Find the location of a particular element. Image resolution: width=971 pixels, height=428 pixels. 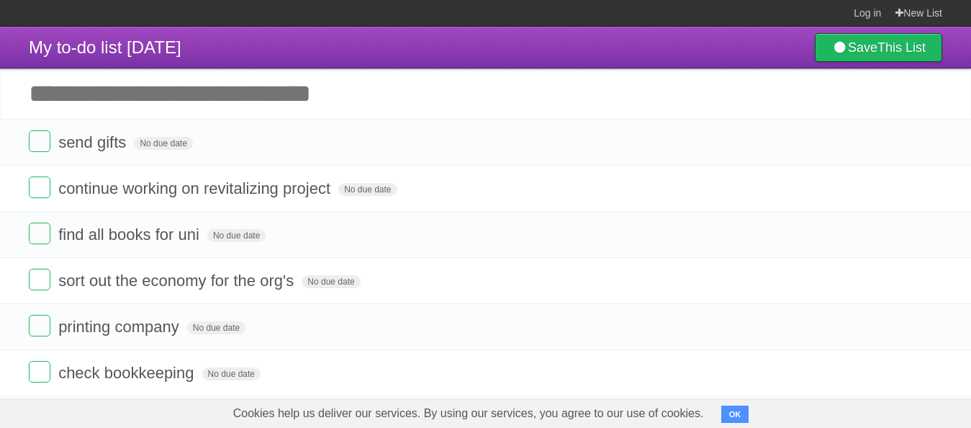

span: send gifts is located at coordinates (94, 142).